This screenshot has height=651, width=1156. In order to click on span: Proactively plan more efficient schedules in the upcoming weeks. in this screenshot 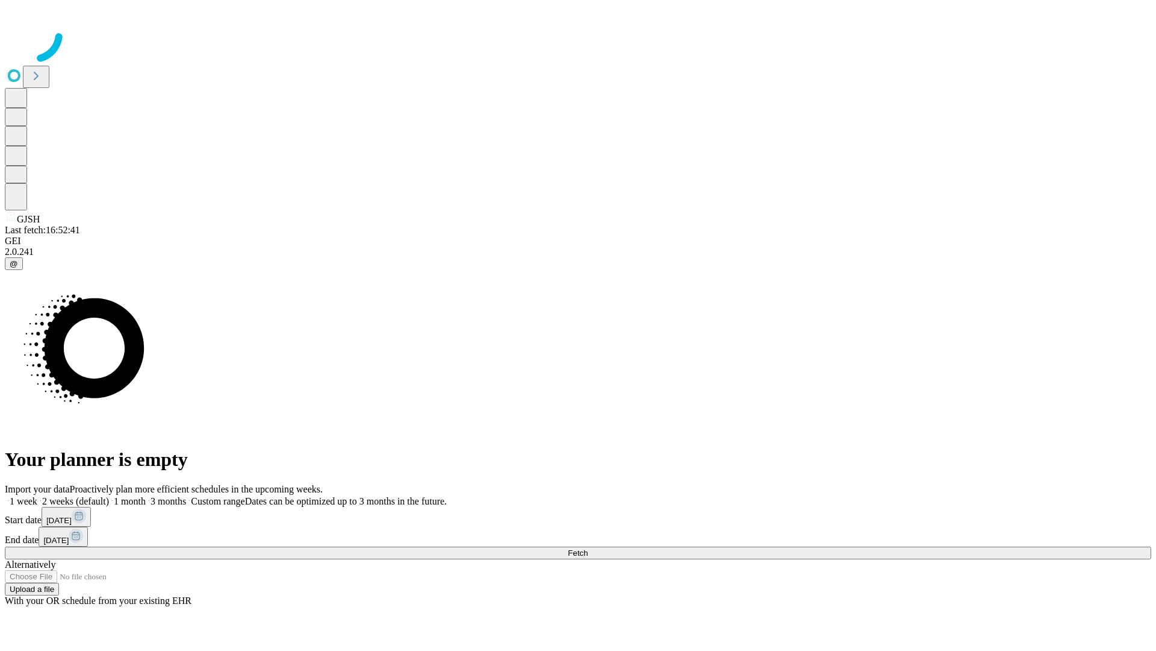, I will do `click(196, 488)`.